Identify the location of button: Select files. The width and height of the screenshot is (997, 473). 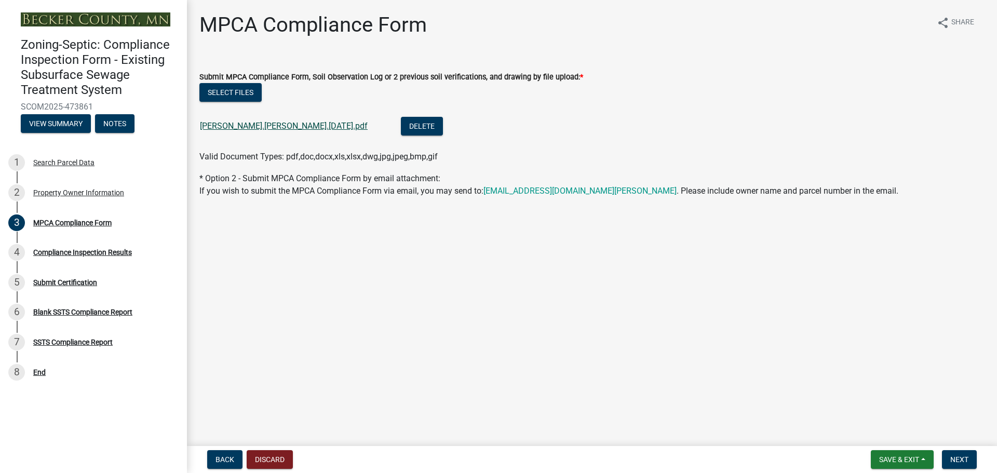
(231, 92).